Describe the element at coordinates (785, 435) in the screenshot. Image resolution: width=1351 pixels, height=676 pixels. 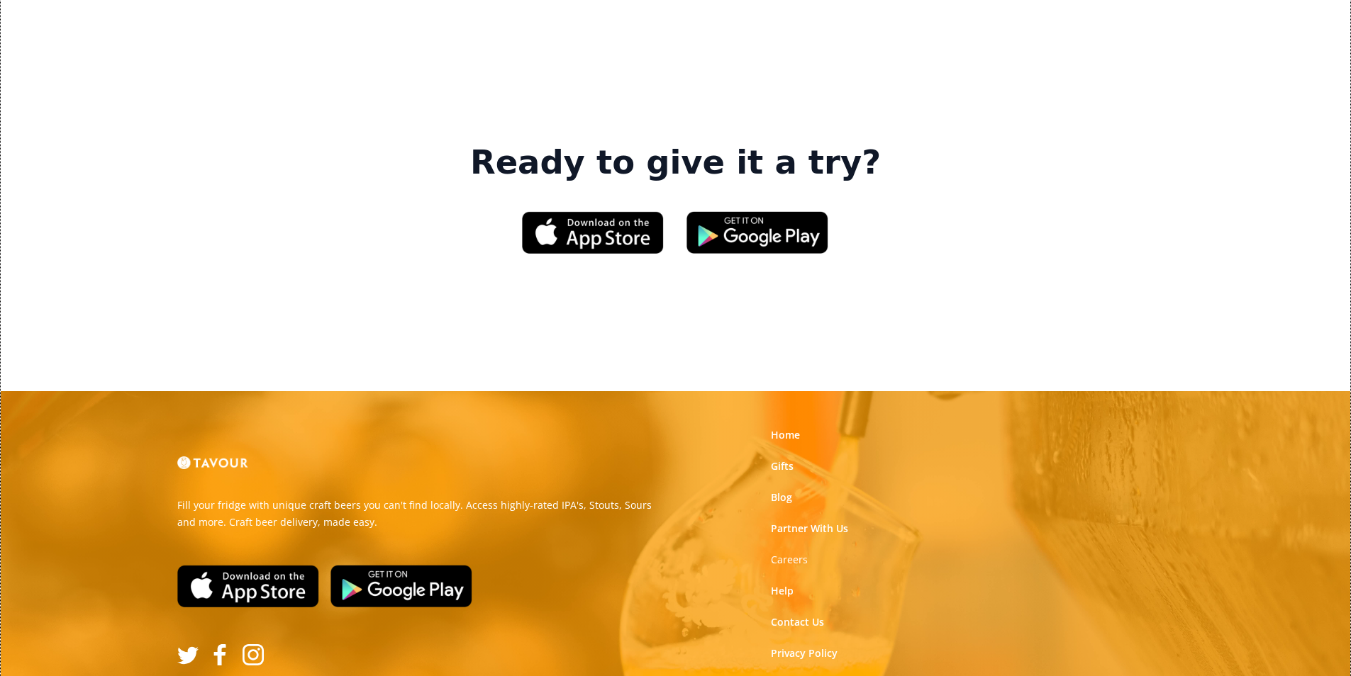
I see `a: Home` at that location.